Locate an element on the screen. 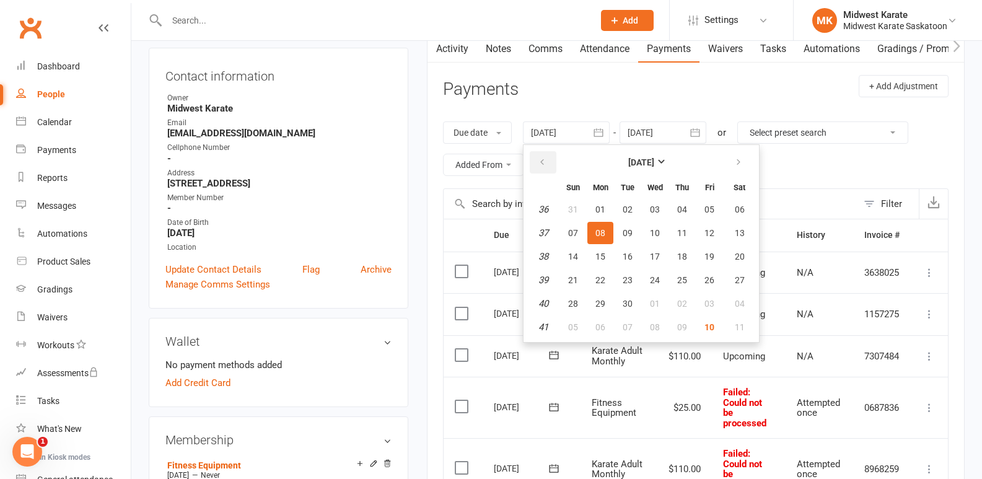  a: Assessments is located at coordinates (73, 373).